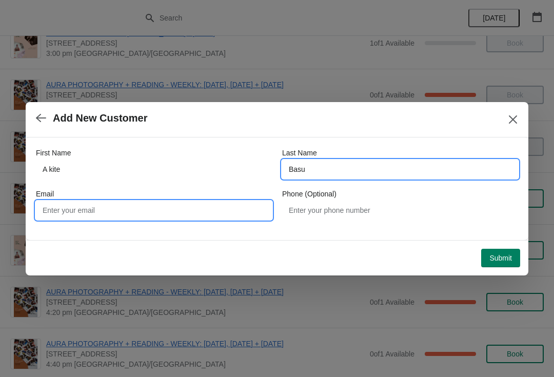 The image size is (554, 377). I want to click on button: Close, so click(513, 120).